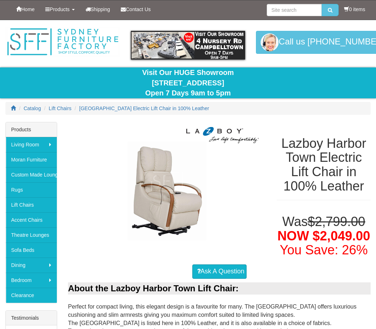  I want to click on a: Contact Us, so click(135, 9).